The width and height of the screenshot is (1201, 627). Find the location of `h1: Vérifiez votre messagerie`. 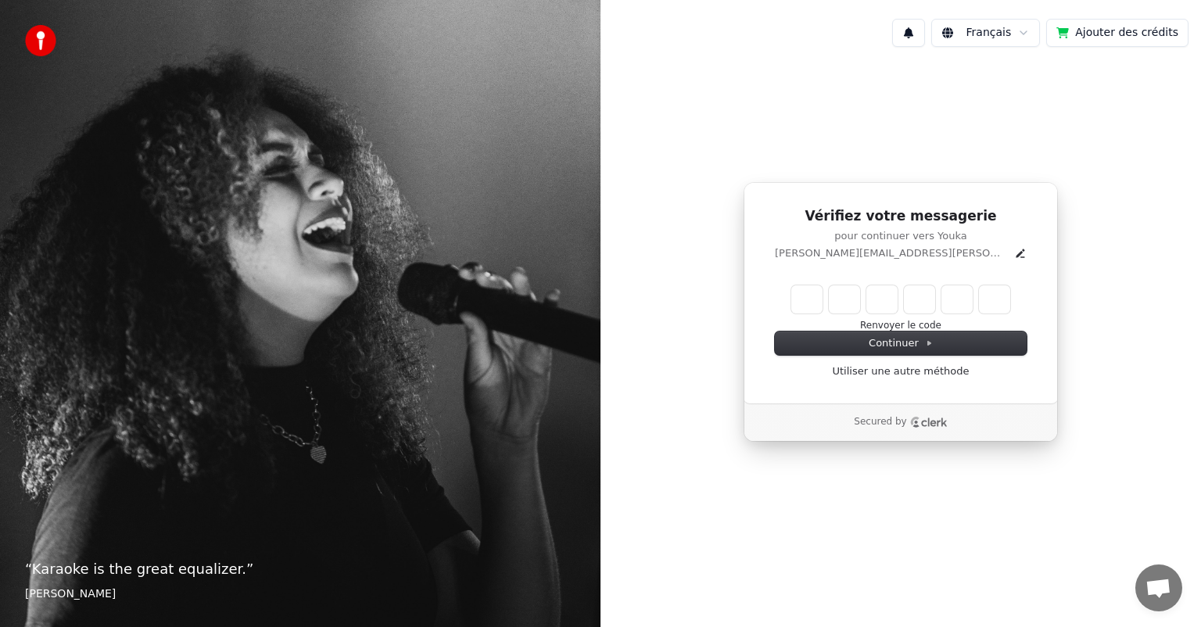

h1: Vérifiez votre messagerie is located at coordinates (901, 217).